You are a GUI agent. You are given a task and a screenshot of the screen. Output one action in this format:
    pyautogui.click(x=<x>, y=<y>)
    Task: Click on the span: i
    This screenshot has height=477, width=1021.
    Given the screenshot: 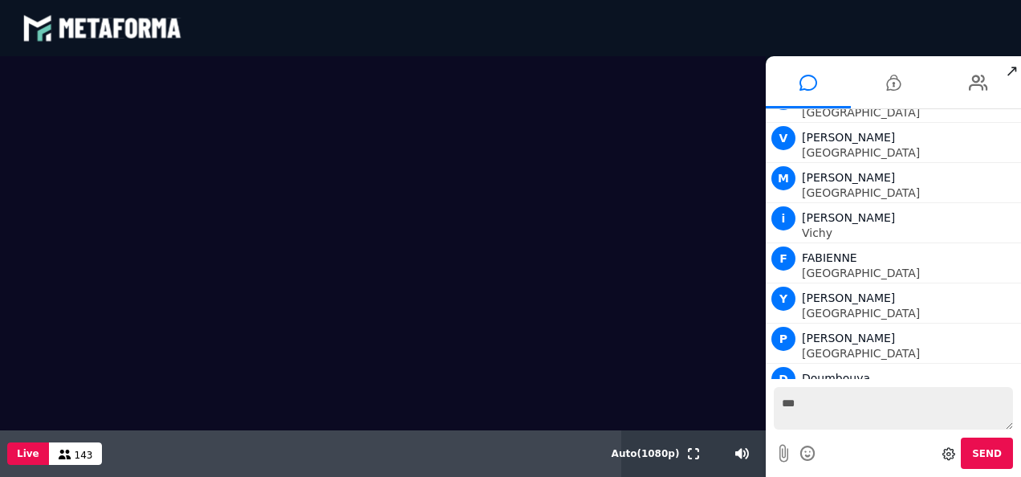 What is the action you would take?
    pyautogui.click(x=783, y=218)
    